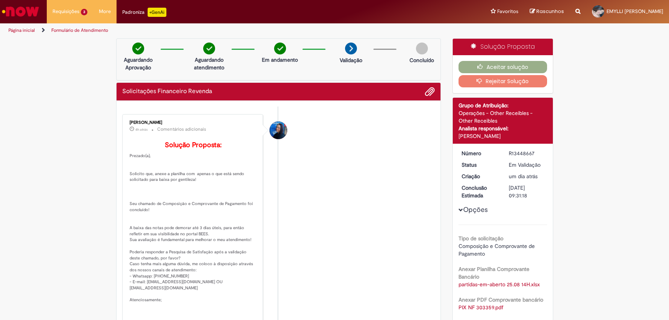 The width and height of the screenshot is (669, 320). Describe the element at coordinates (523, 176) in the screenshot. I see `span: um dia atrás` at that location.